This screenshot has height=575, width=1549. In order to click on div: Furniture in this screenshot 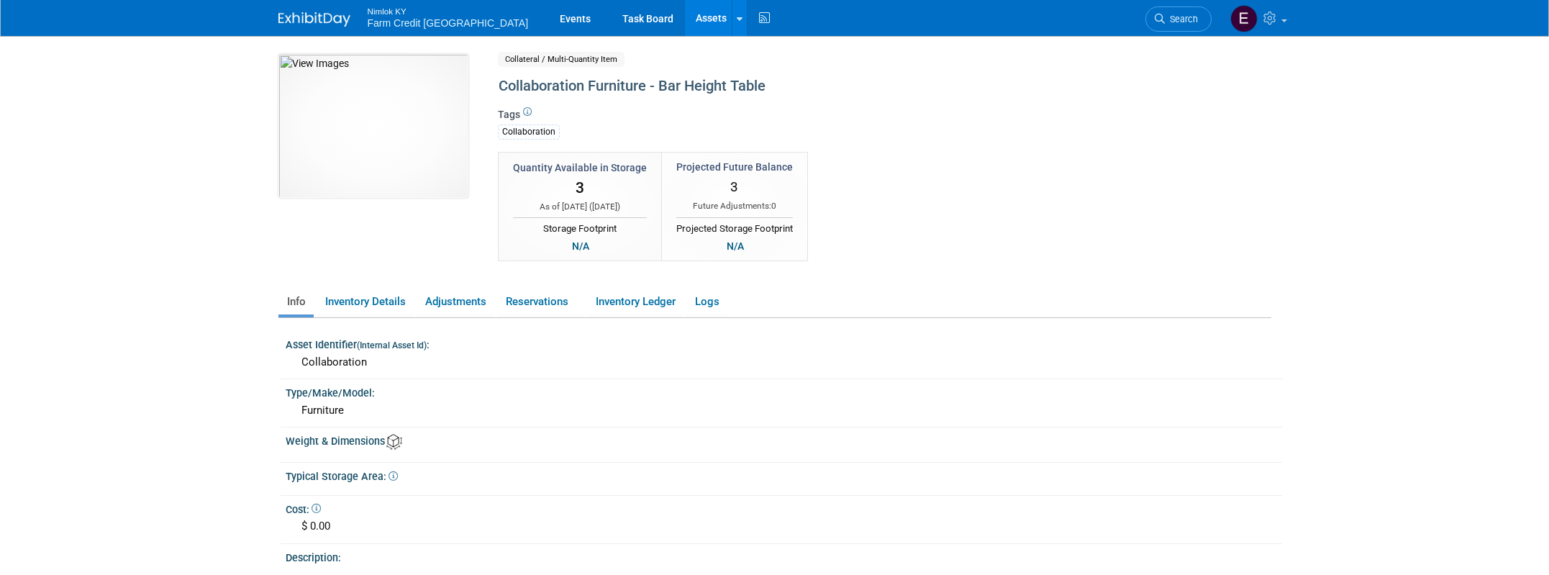, I will do `click(784, 410)`.